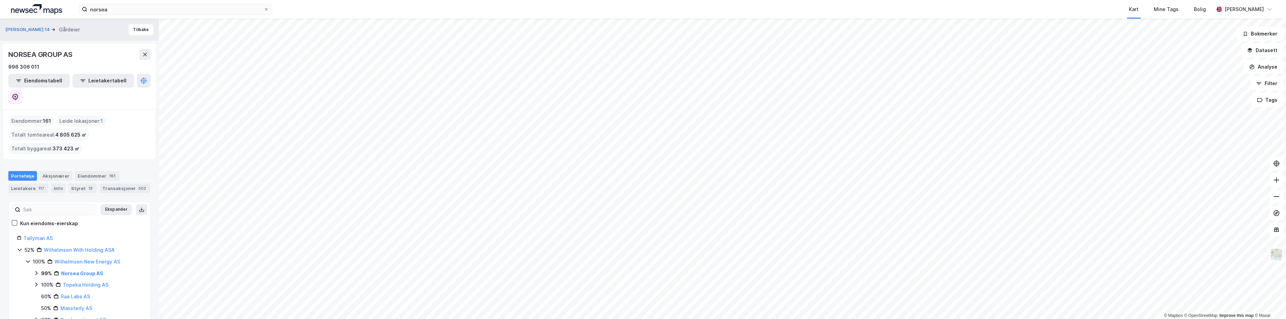 This screenshot has width=1286, height=319. What do you see at coordinates (37, 9) in the screenshot?
I see `img: logo.a4113a55bc3d86da70a041830d287a7e.svg` at bounding box center [37, 9].